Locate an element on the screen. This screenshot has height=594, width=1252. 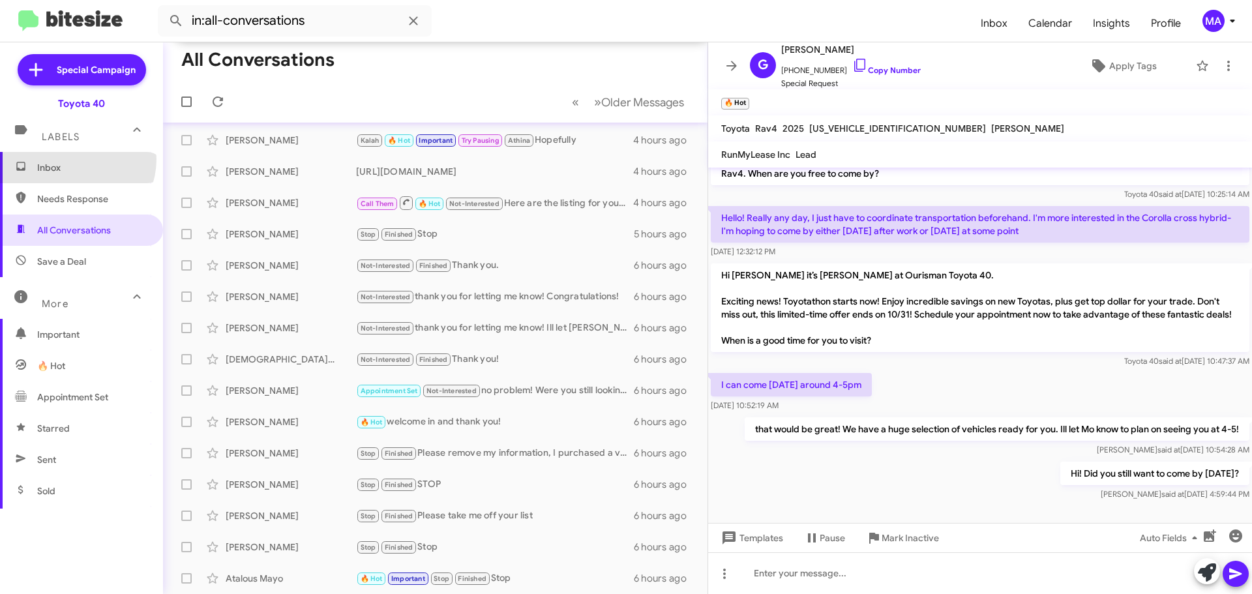
span: Toyota is located at coordinates (736, 129).